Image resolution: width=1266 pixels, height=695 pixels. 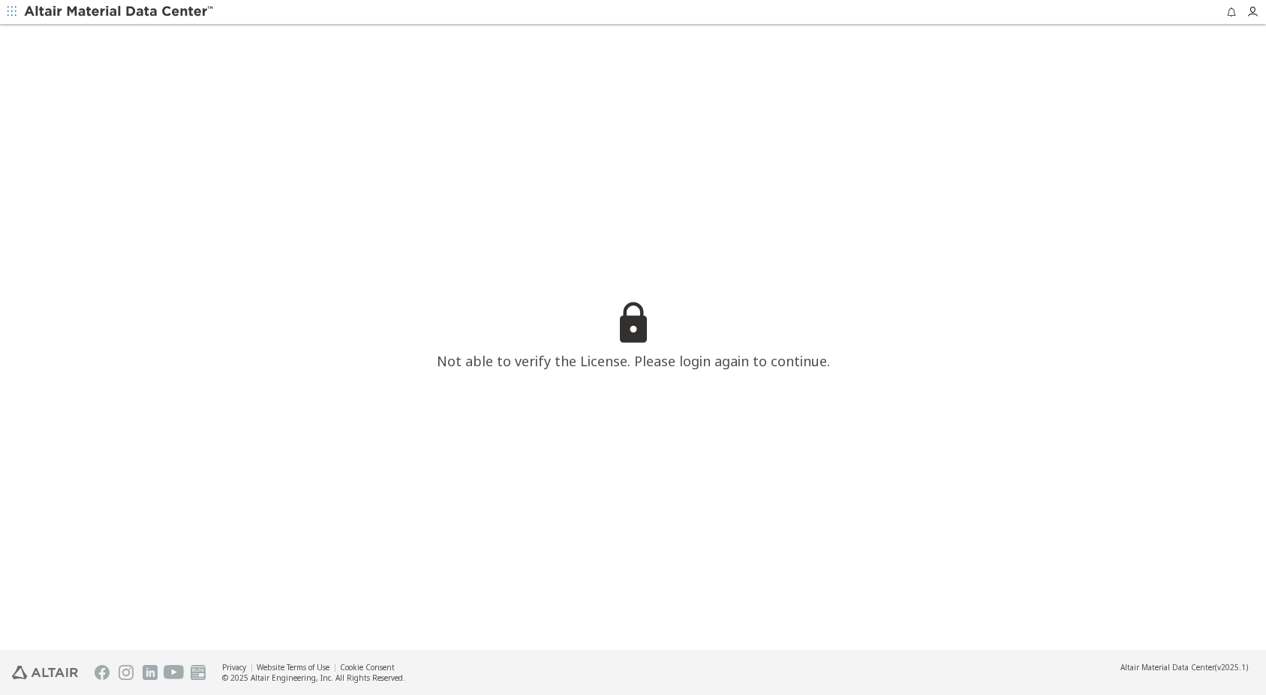 I want to click on div: © 2025 Altair Engineering, Inc. All Rights Reserved., so click(x=314, y=678).